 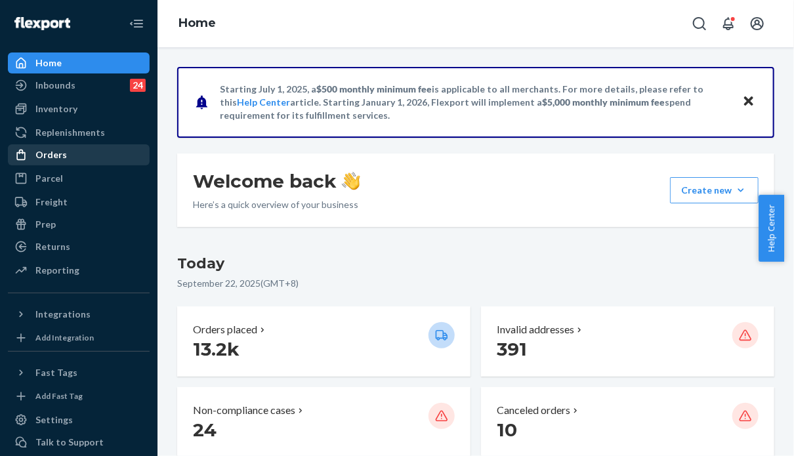 I want to click on div: Inbounds, so click(x=55, y=85).